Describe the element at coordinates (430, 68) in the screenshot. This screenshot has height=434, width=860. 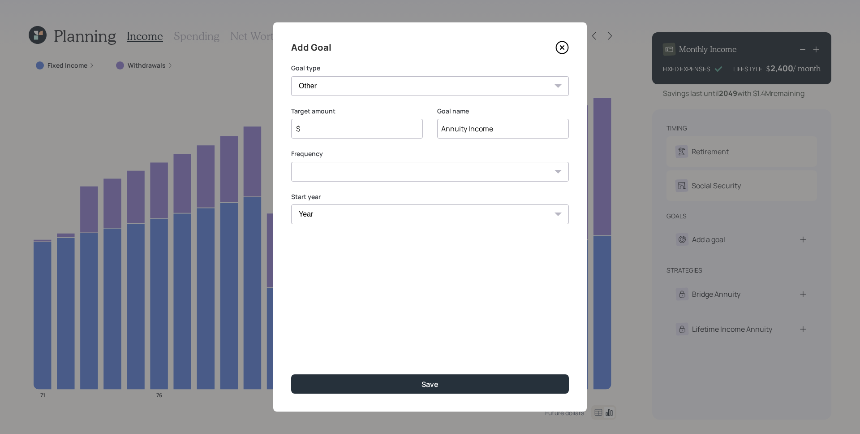
I see `label: Goal type` at that location.